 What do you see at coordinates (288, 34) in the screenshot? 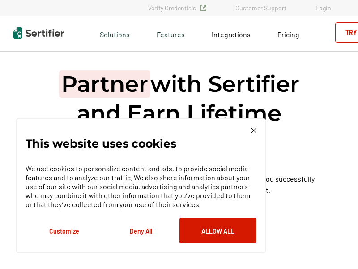
I see `span: Pricing` at bounding box center [288, 34].